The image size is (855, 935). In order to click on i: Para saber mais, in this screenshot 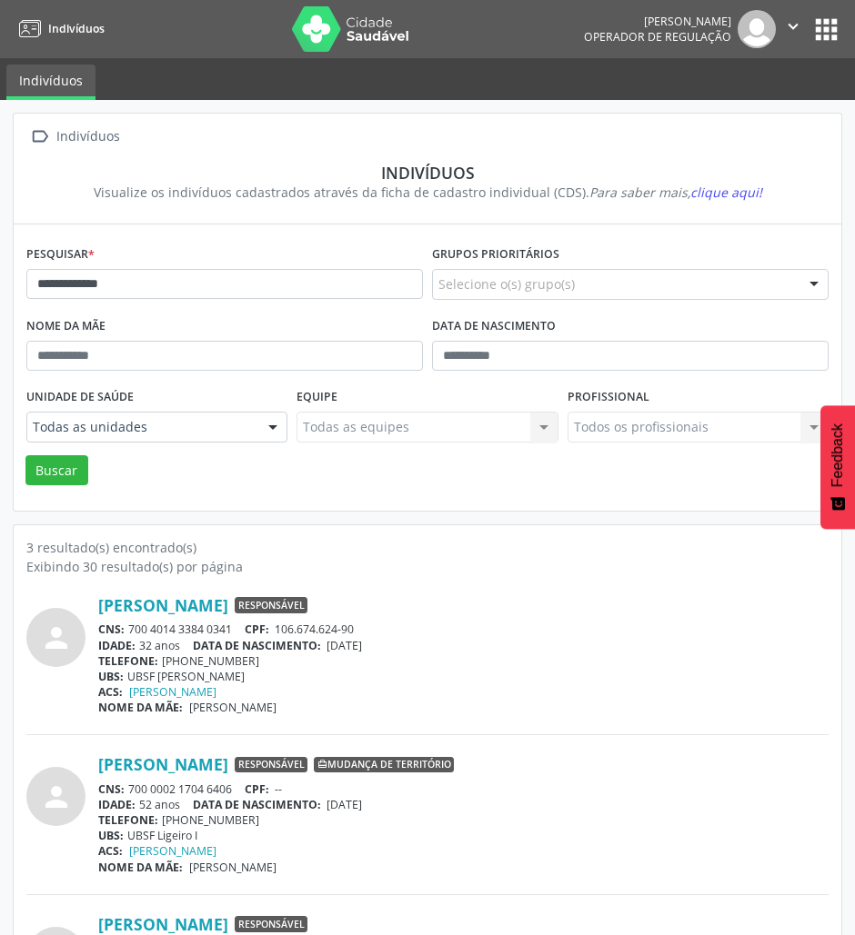, I will do `click(675, 192)`.